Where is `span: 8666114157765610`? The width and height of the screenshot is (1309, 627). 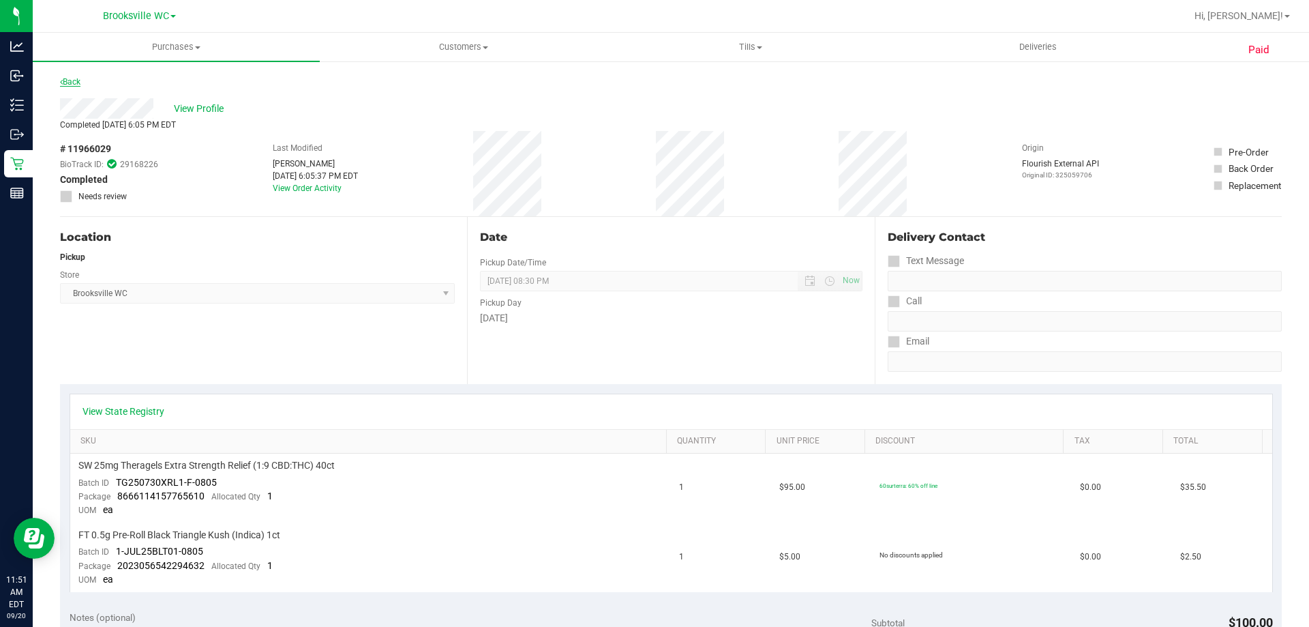
span: 8666114157765610 is located at coordinates (161, 496).